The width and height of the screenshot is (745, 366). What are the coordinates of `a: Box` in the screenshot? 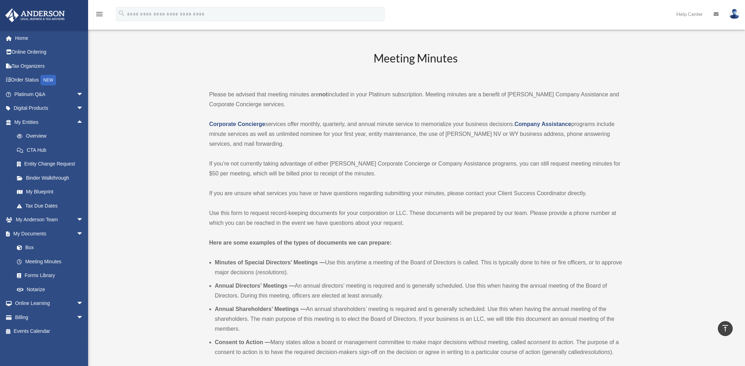 It's located at (52, 247).